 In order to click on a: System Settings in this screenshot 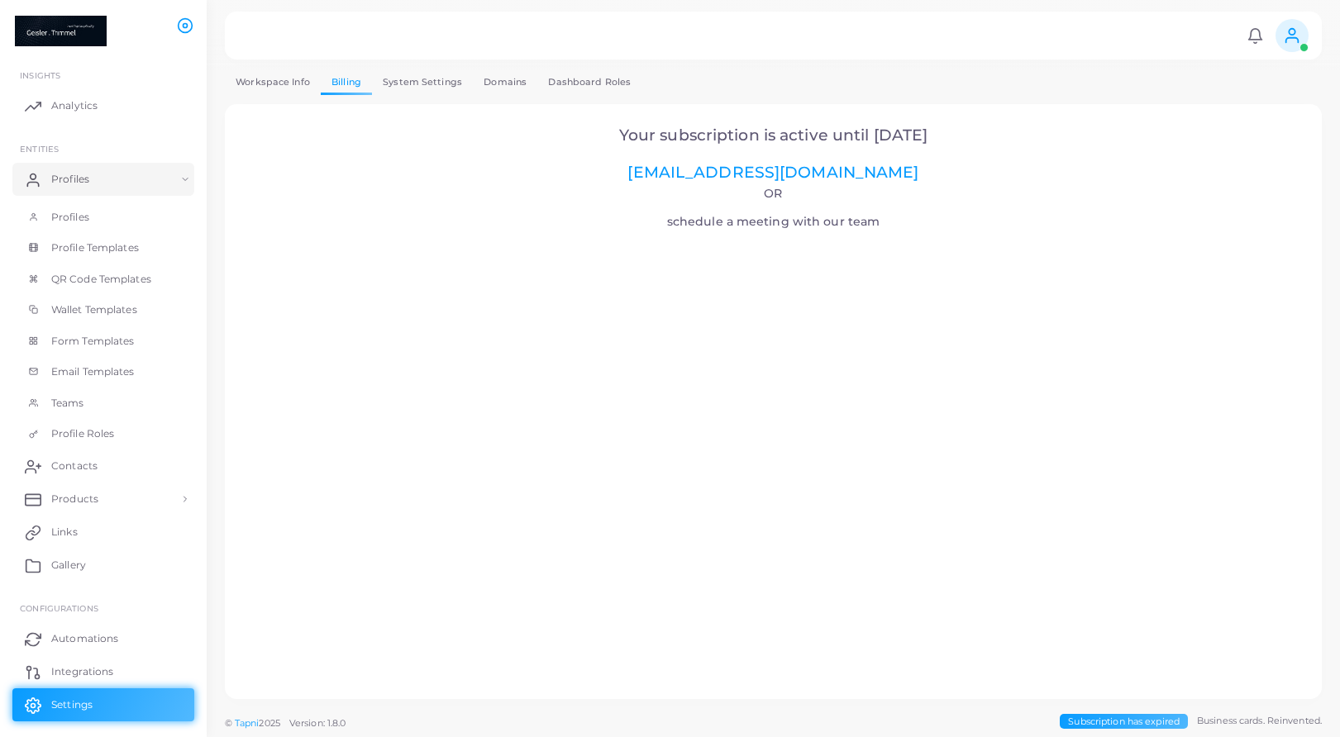, I will do `click(422, 82)`.